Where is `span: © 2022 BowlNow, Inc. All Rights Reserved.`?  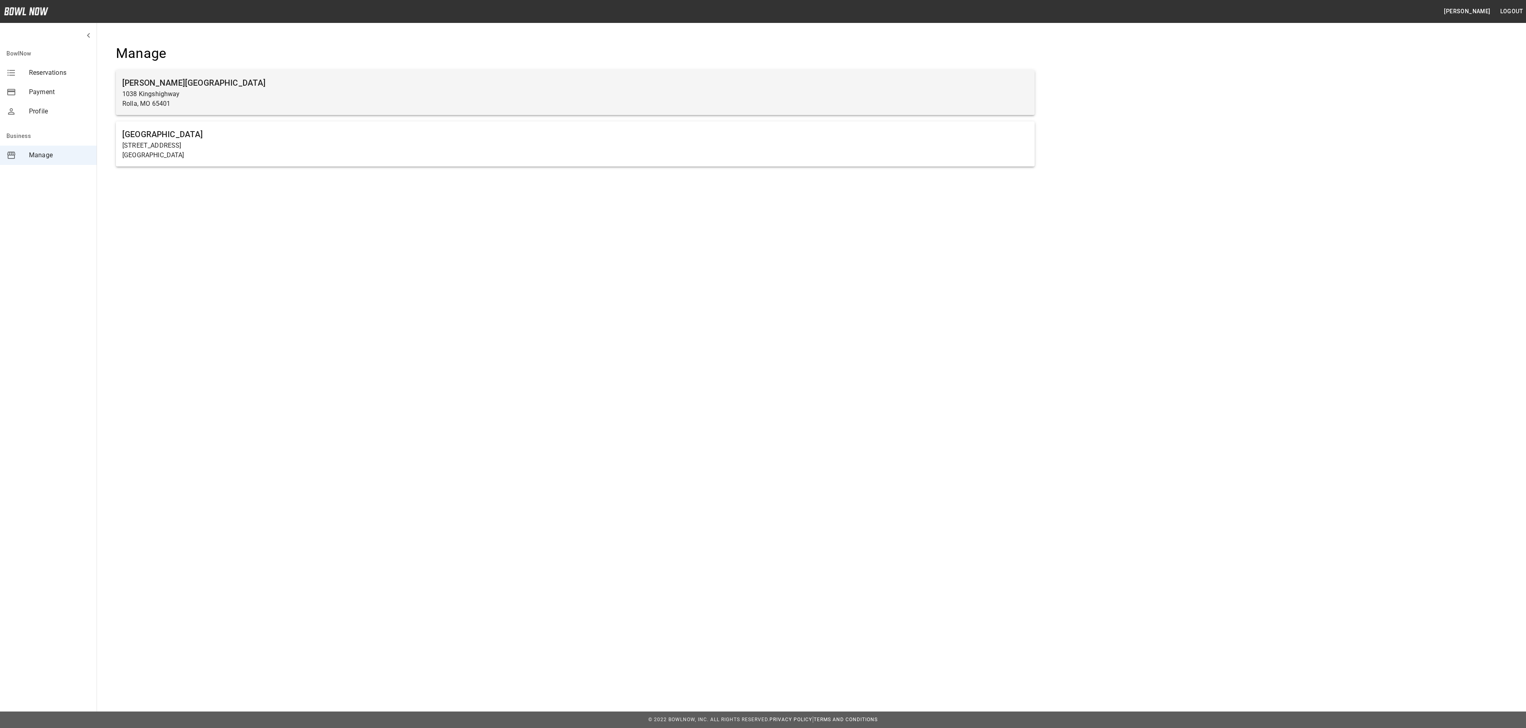 span: © 2022 BowlNow, Inc. All Rights Reserved. is located at coordinates (709, 720).